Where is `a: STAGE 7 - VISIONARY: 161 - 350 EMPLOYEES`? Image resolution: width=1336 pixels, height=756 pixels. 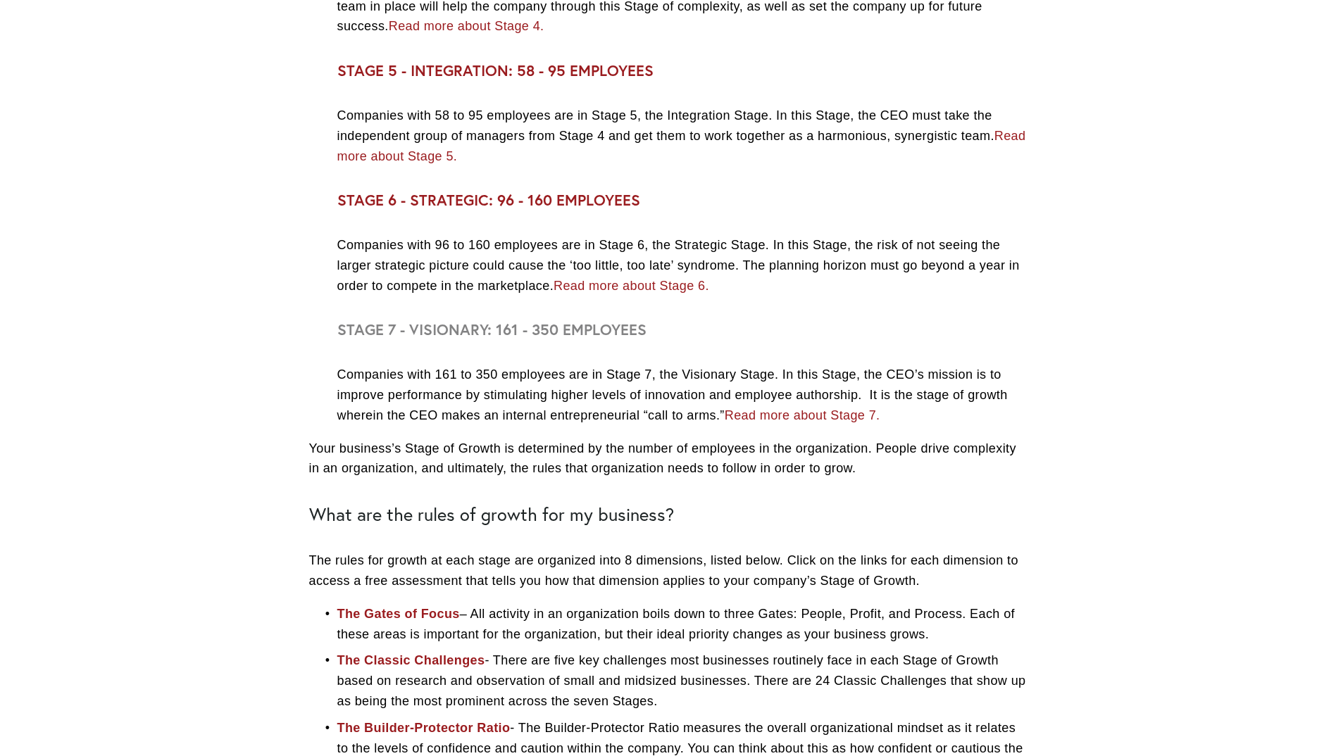 a: STAGE 7 - VISIONARY: 161 - 350 EMPLOYEES is located at coordinates (491, 330).